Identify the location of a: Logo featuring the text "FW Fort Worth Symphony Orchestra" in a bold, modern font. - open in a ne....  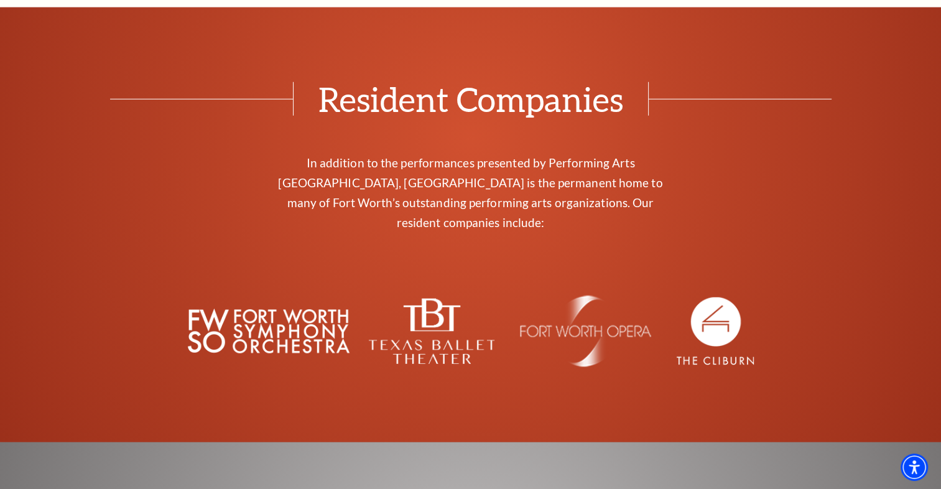
(269, 329).